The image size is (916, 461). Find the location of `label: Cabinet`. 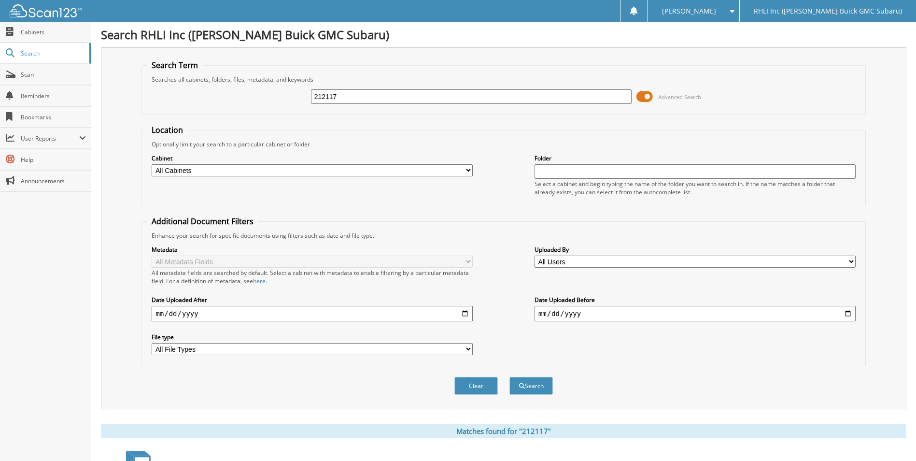

label: Cabinet is located at coordinates (312, 158).